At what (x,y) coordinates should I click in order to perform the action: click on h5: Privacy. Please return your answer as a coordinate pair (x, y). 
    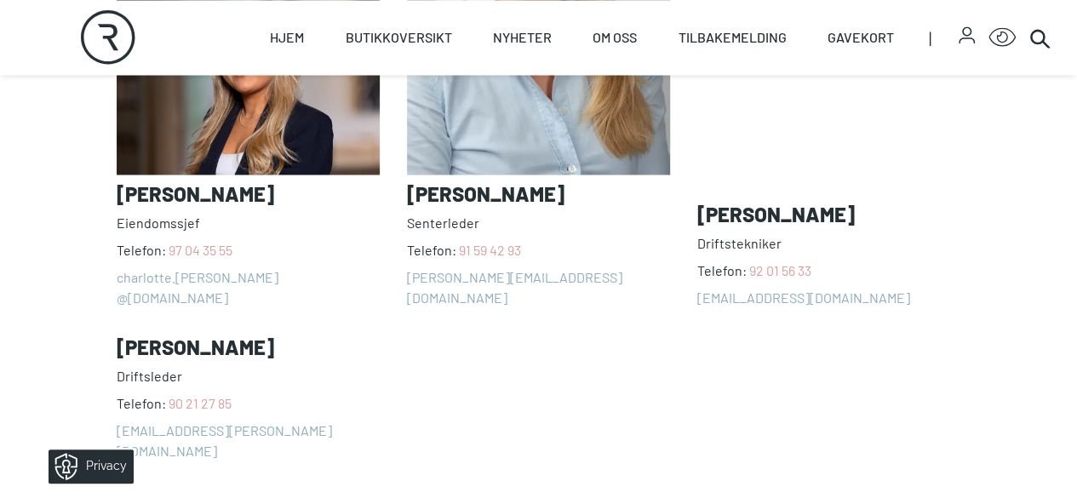
    Looking at the image, I should click on (89, 22).